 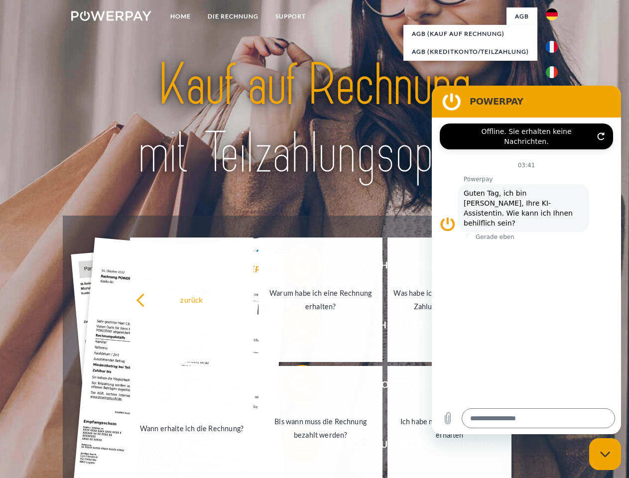 I want to click on div: Warum habe ich eine Rechnung erhalten?, so click(x=320, y=300).